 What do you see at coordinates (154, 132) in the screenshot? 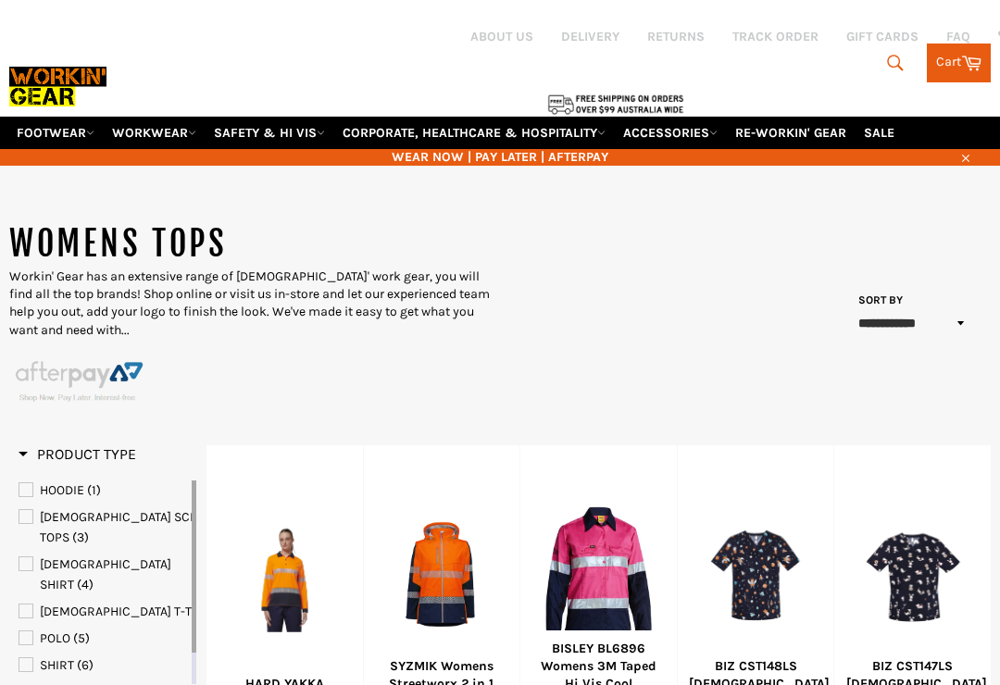
I see `a: WORKWEAR` at bounding box center [154, 132].